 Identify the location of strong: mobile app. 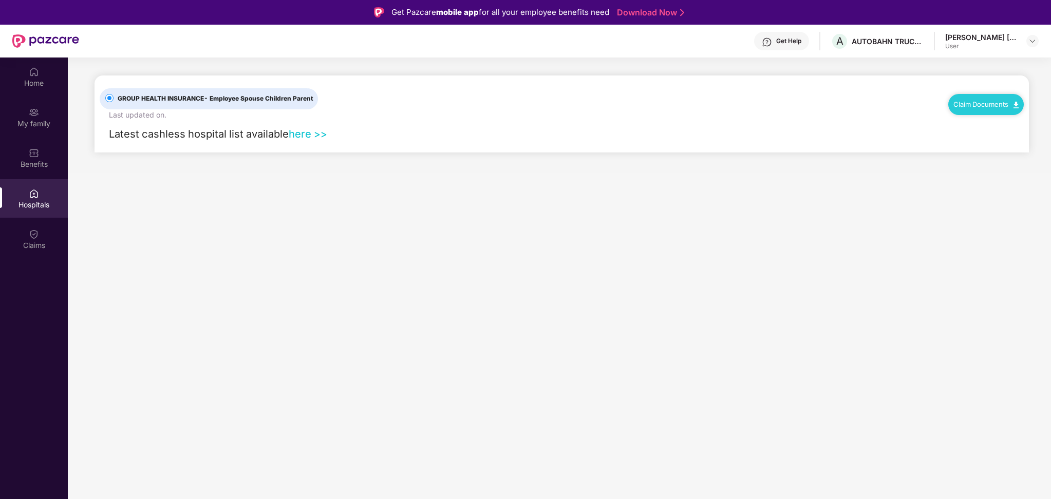
(457, 12).